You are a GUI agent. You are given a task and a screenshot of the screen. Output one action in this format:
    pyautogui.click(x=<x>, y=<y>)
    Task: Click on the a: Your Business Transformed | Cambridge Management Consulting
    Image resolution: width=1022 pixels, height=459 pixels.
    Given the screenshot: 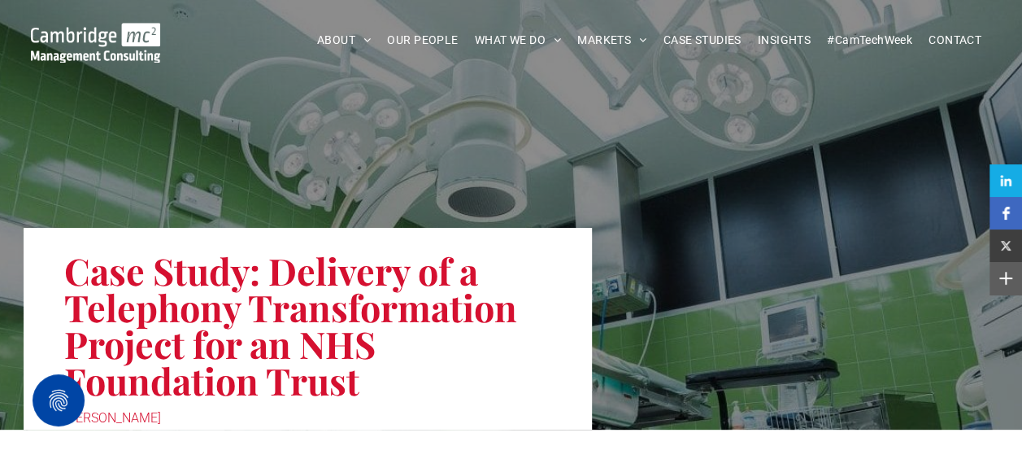 What is the action you would take?
    pyautogui.click(x=96, y=33)
    